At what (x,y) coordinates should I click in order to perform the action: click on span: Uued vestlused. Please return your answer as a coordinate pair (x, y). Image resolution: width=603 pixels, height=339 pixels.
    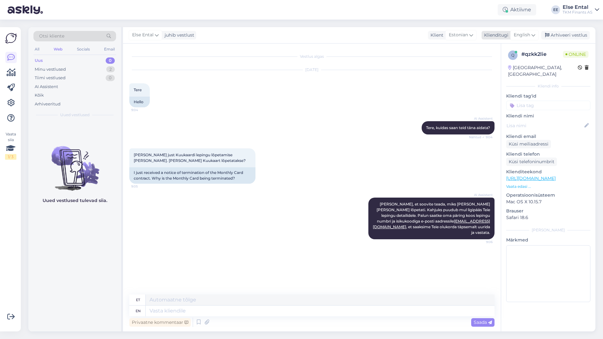
    Looking at the image, I should click on (75, 115).